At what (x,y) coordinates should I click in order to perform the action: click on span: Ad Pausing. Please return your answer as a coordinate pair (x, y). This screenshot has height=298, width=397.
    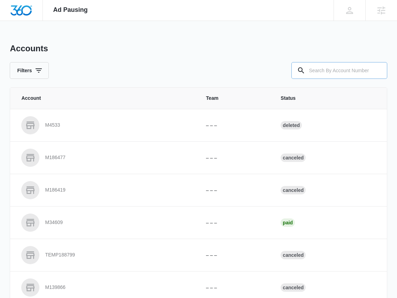
    Looking at the image, I should click on (70, 10).